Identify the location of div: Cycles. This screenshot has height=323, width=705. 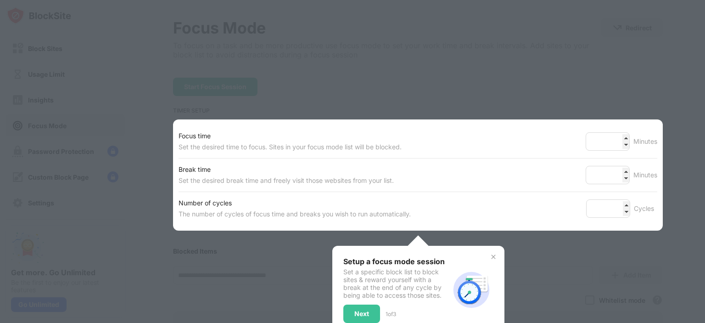
(645, 208).